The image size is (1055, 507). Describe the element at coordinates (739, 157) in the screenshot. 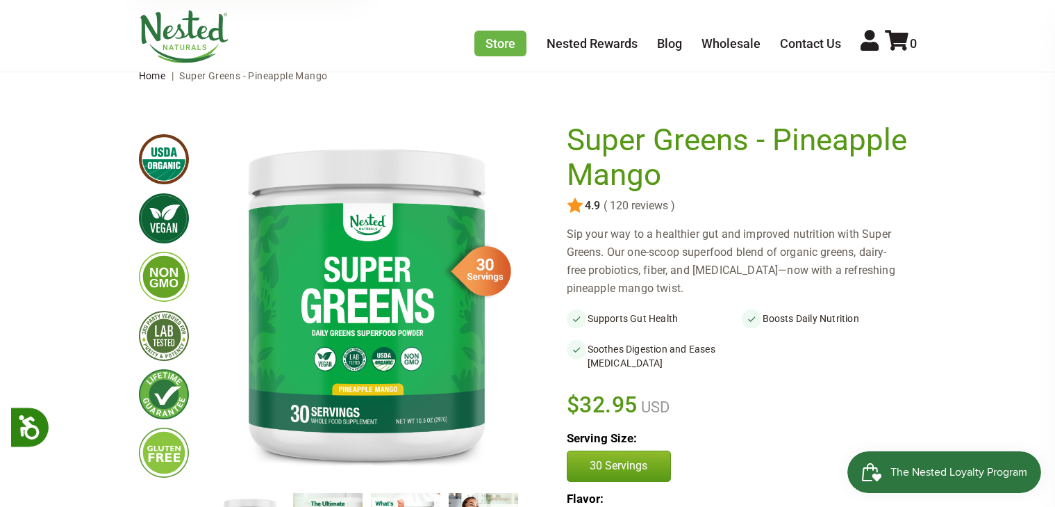

I see `h1: Super Greens - Pineapple Mango` at that location.